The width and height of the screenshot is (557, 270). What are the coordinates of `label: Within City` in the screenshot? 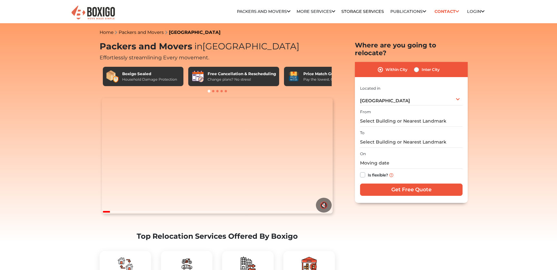 It's located at (396, 70).